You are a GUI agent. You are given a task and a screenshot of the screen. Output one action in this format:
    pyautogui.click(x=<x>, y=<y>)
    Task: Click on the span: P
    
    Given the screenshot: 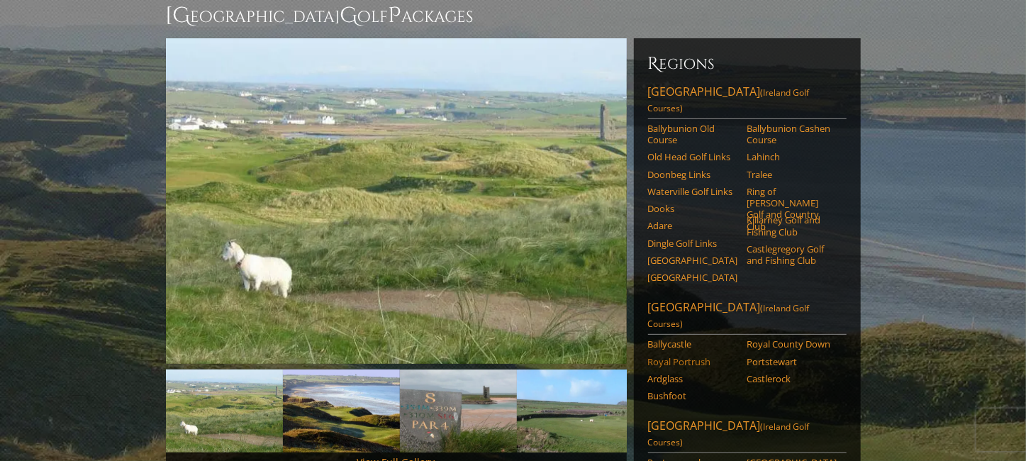 What is the action you would take?
    pyautogui.click(x=395, y=16)
    